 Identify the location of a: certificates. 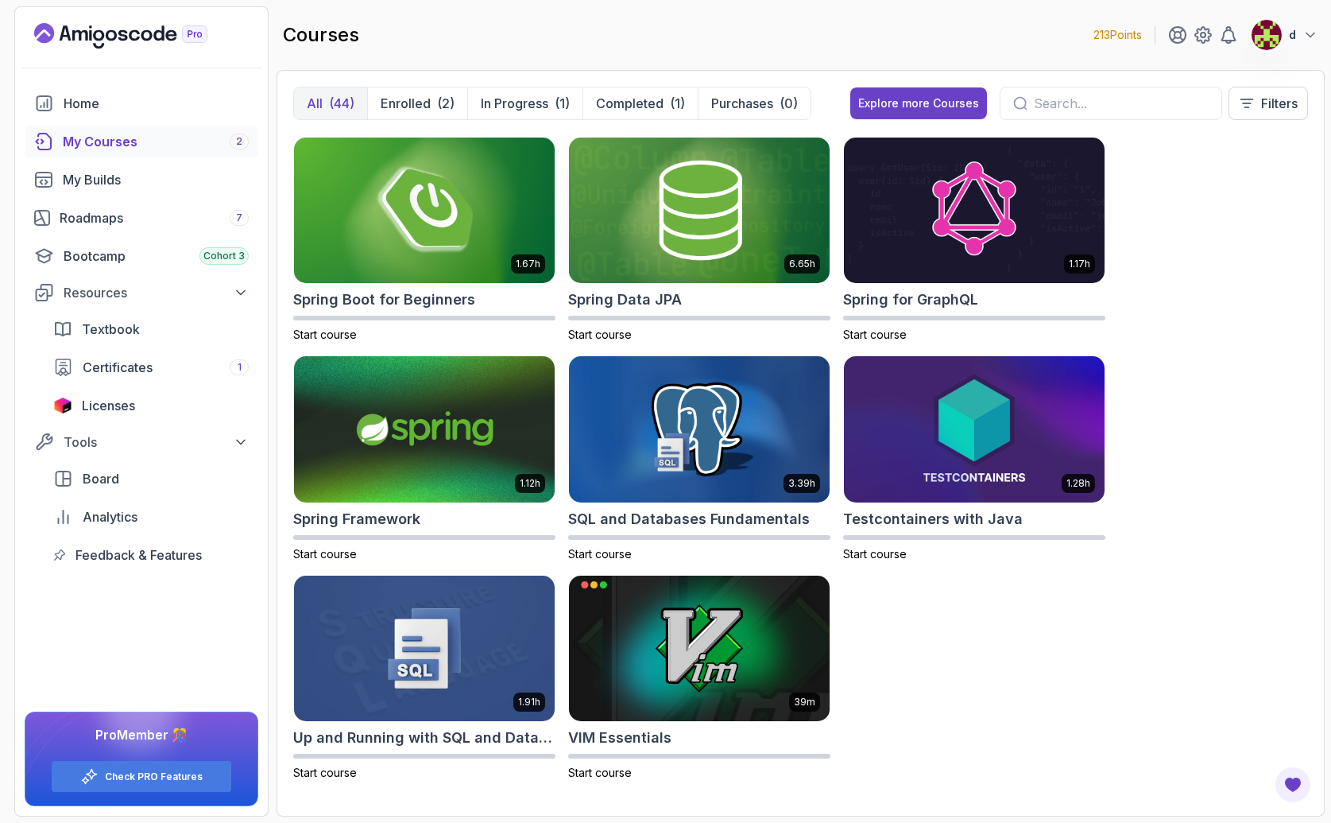
(151, 367).